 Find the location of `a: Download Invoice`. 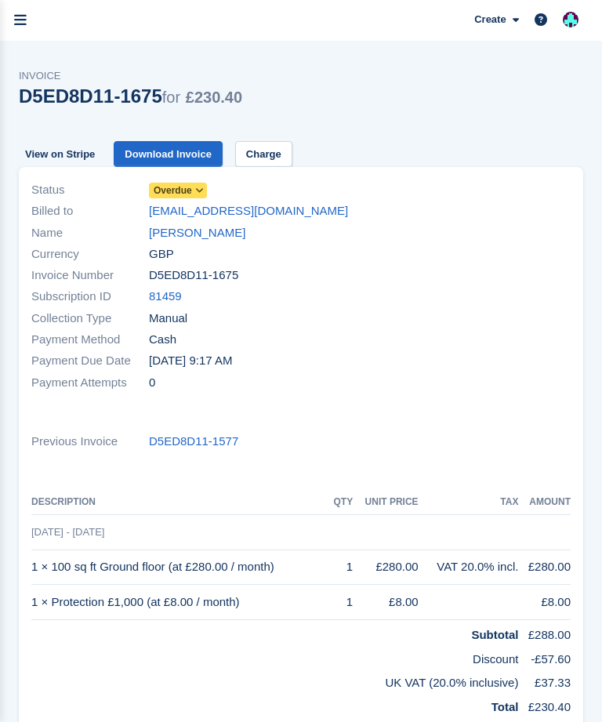

a: Download Invoice is located at coordinates (168, 154).